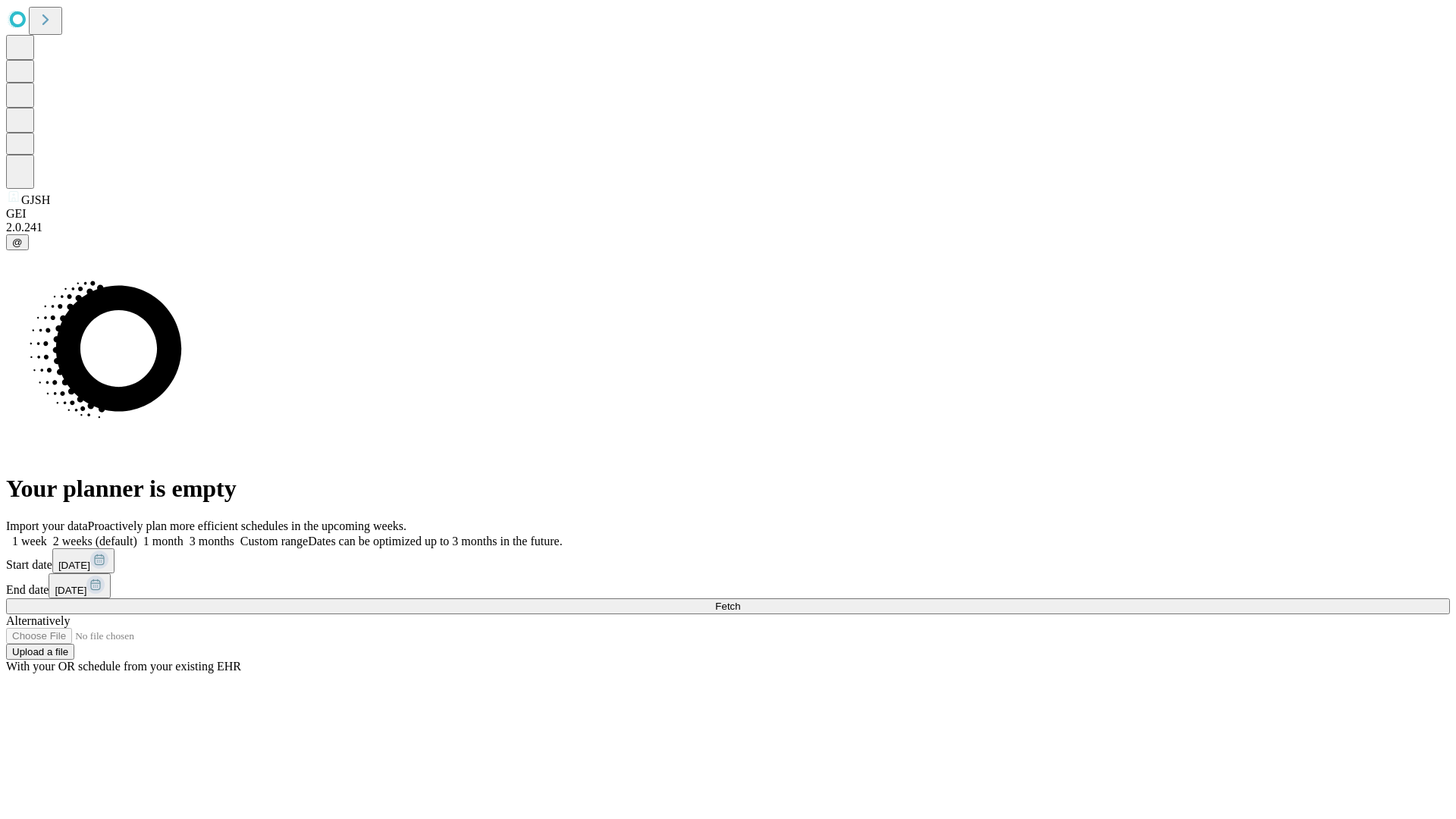 The height and width of the screenshot is (819, 1456). What do you see at coordinates (95, 541) in the screenshot?
I see `span: 2 weeks (default)` at bounding box center [95, 541].